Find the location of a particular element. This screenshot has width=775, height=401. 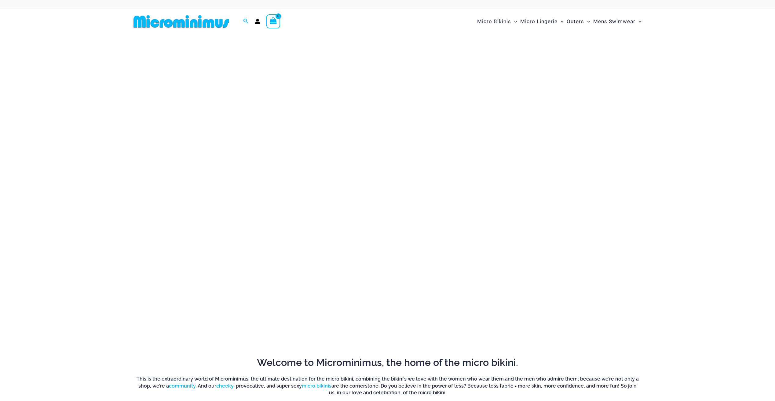

a: OutersMenu ToggleMenu Toggle is located at coordinates (578, 21).